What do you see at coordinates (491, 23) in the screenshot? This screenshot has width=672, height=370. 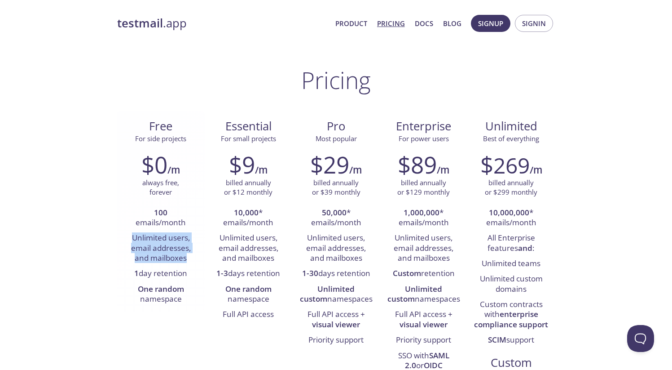 I see `span: Signup` at bounding box center [491, 23].